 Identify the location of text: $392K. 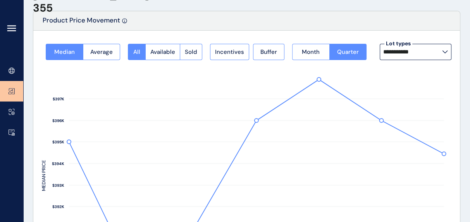
(58, 206).